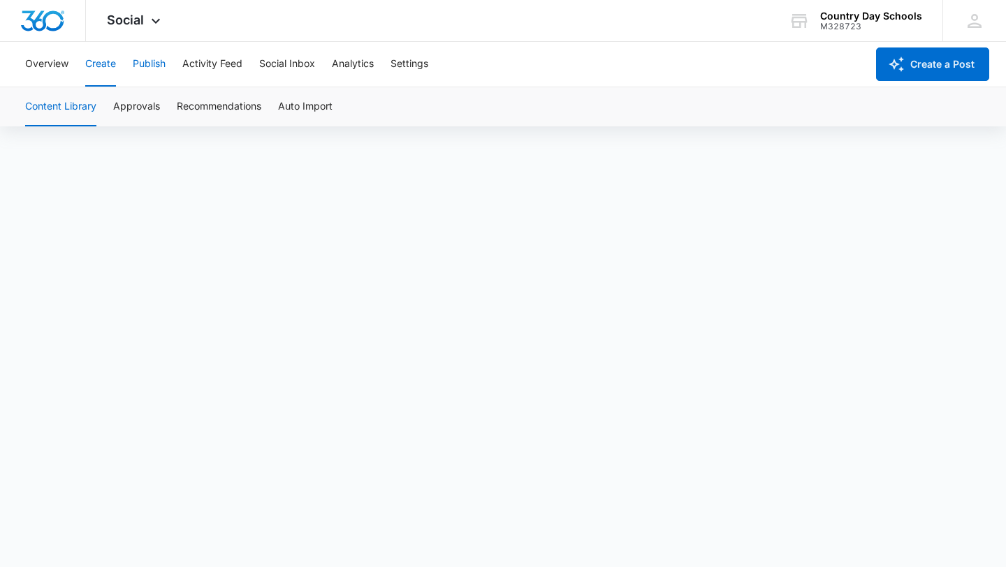 The image size is (1006, 567). Describe the element at coordinates (871, 16) in the screenshot. I see `div: account name` at that location.